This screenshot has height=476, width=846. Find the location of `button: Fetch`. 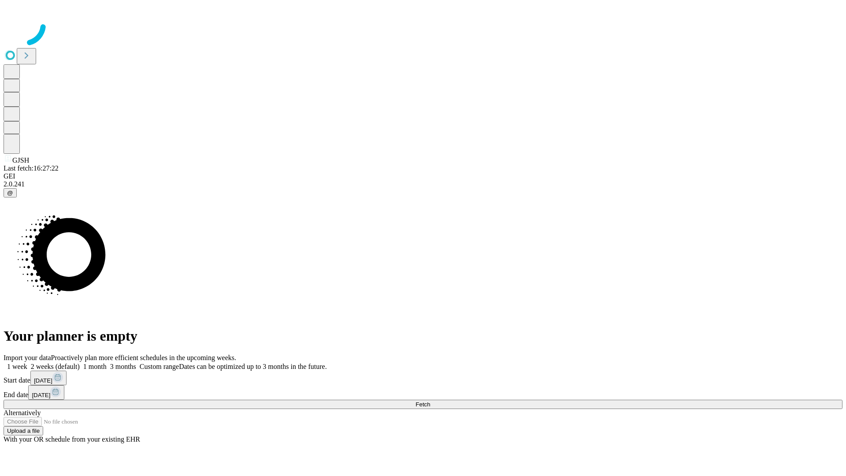

button: Fetch is located at coordinates (423, 404).